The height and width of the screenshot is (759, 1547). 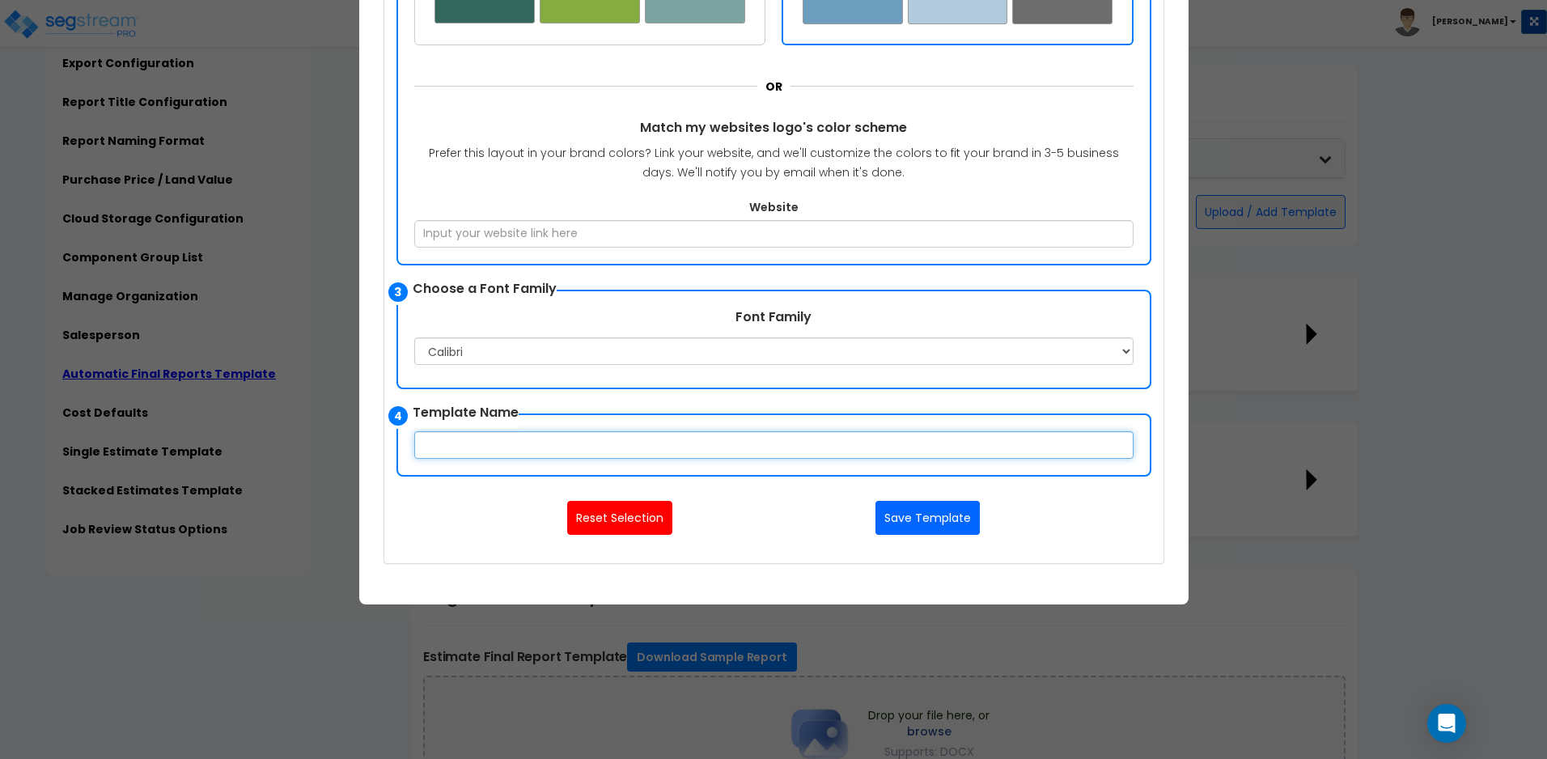 I want to click on button: Save Template, so click(x=927, y=518).